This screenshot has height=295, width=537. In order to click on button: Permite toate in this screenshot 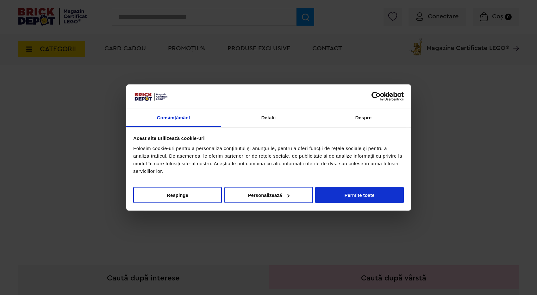, I will do `click(360, 195)`.